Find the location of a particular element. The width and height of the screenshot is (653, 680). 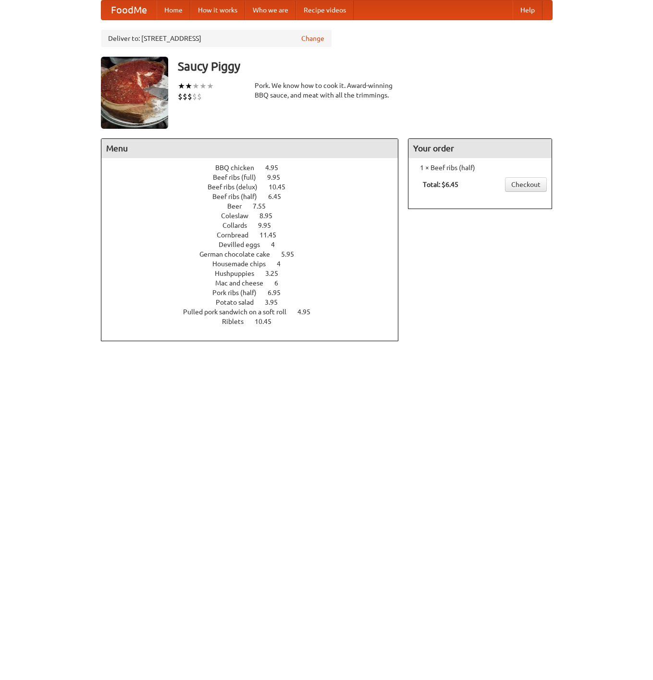

span: 3.25 is located at coordinates (276, 273).